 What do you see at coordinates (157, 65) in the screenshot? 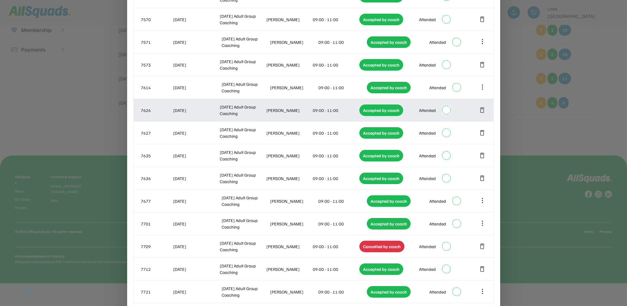
I see `div: 7573` at bounding box center [157, 65].